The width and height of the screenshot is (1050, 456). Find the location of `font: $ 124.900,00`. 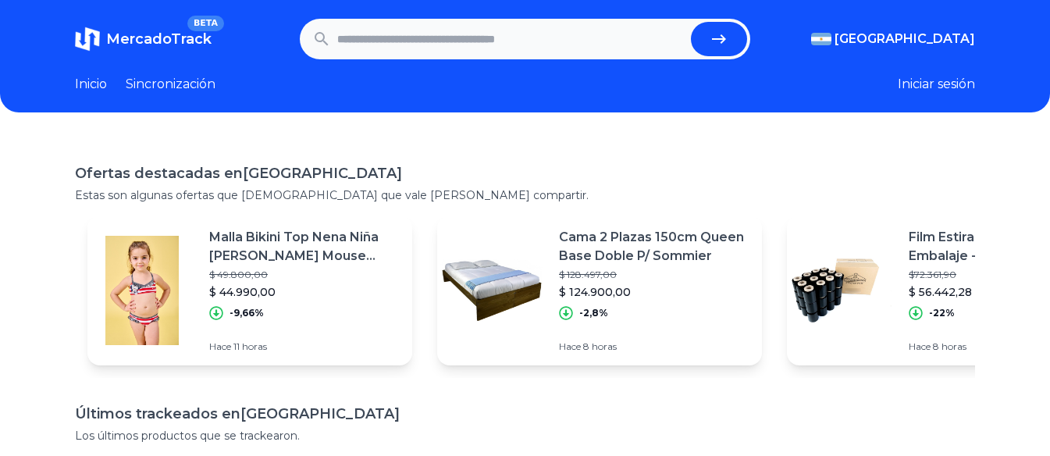

font: $ 124.900,00 is located at coordinates (595, 292).